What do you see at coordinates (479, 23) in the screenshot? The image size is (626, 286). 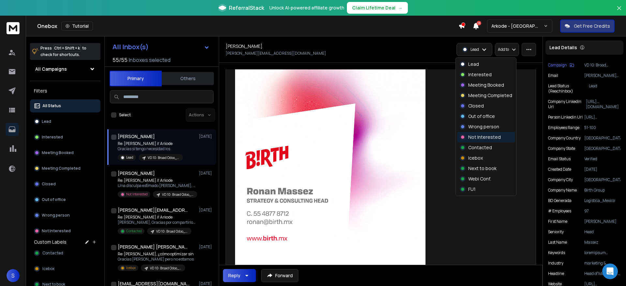 I see `span: 15` at bounding box center [479, 23].